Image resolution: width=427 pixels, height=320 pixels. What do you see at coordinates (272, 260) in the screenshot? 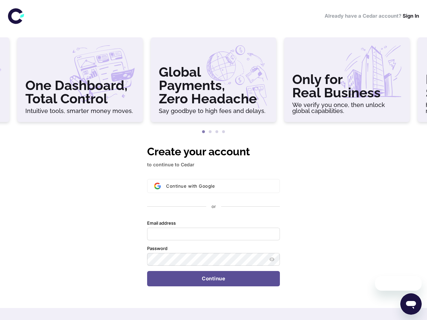
I see `button: Show password` at bounding box center [272, 260].